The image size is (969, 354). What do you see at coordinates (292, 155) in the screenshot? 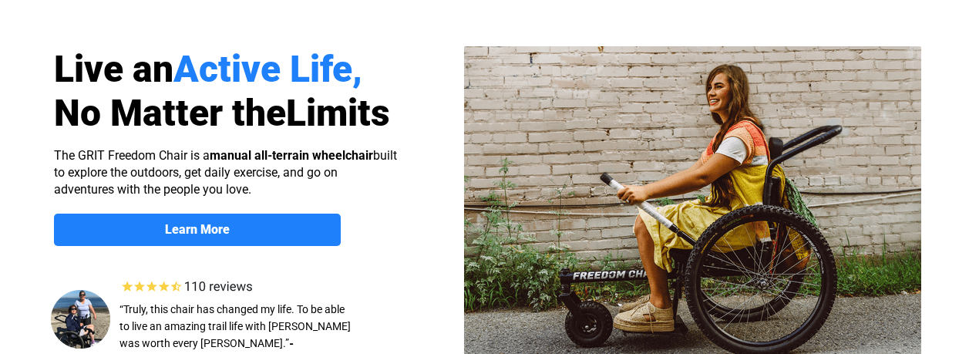
I see `strong: manual all-terrain wheelchair` at bounding box center [292, 155].